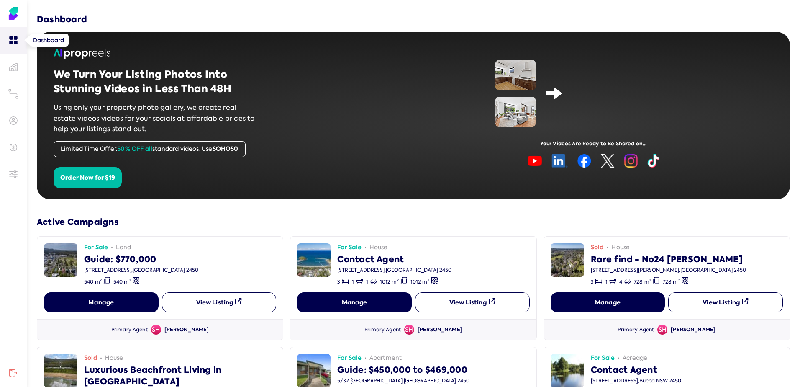 The height and width of the screenshot is (387, 800). Describe the element at coordinates (87, 177) in the screenshot. I see `a: Order Now for $19` at that location.